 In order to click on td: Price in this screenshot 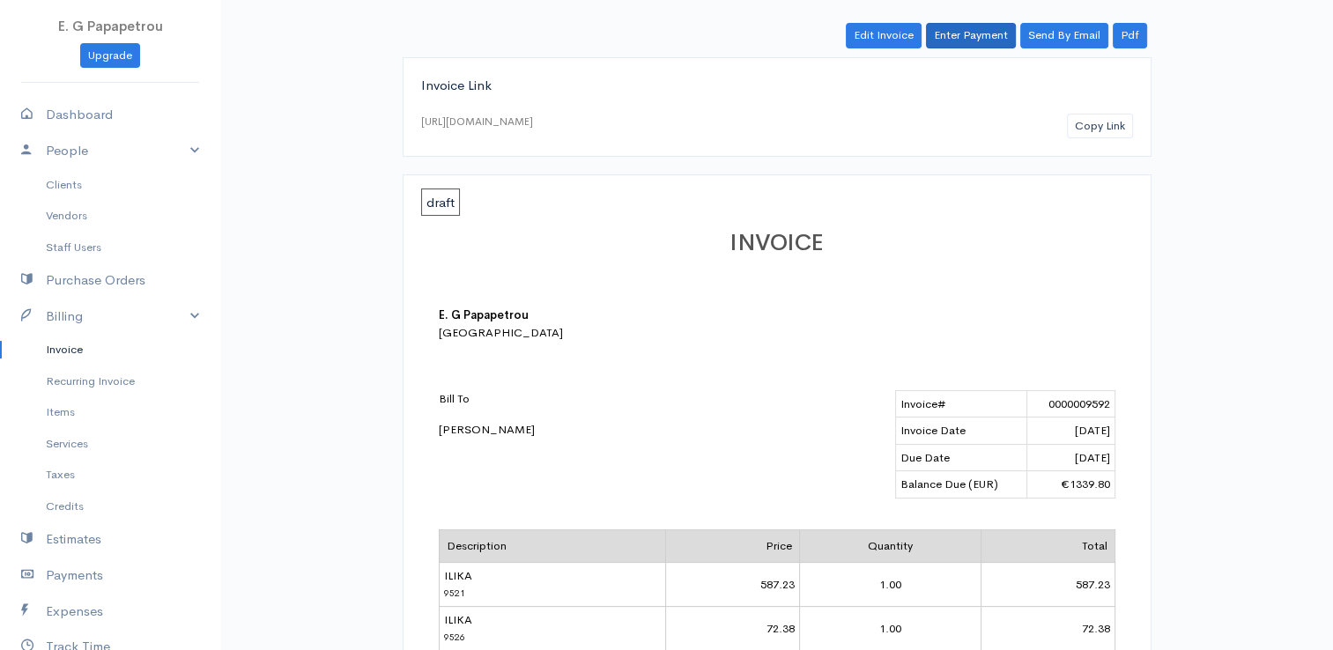, I will do `click(733, 546)`.